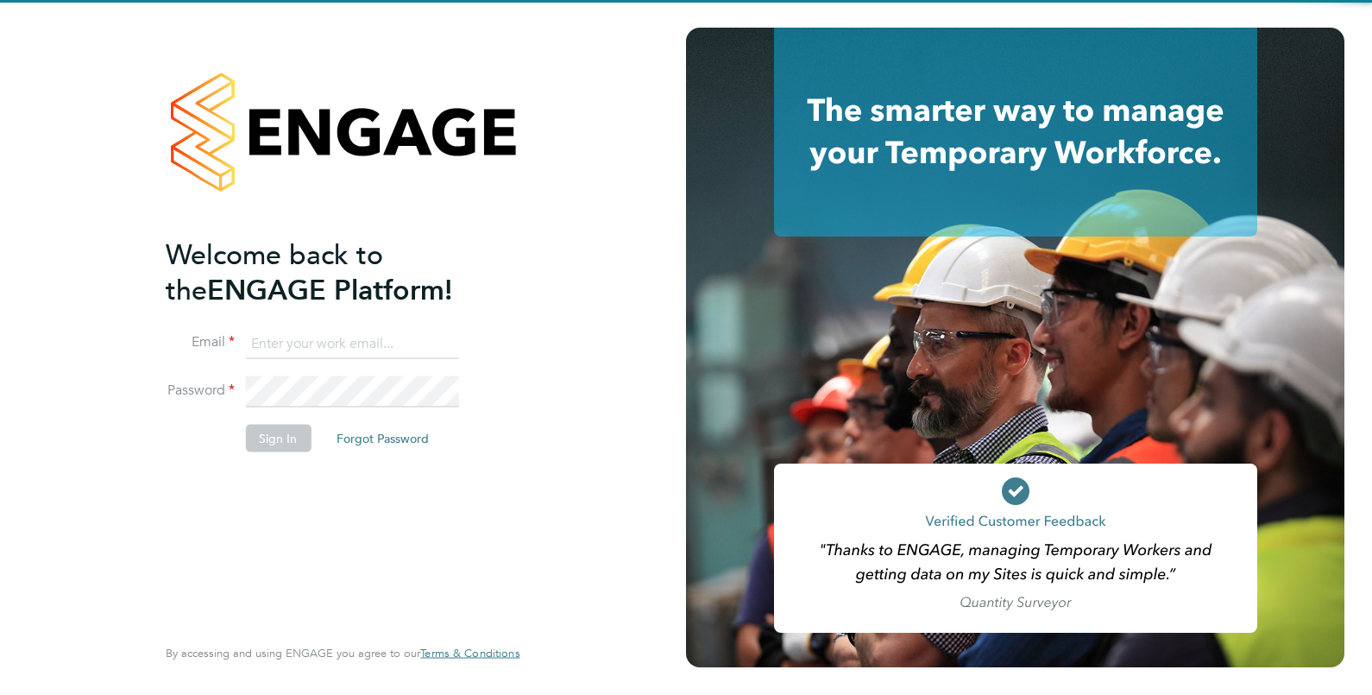 The image size is (1372, 695). What do you see at coordinates (469, 653) in the screenshot?
I see `a: Terms & Conditions` at bounding box center [469, 653].